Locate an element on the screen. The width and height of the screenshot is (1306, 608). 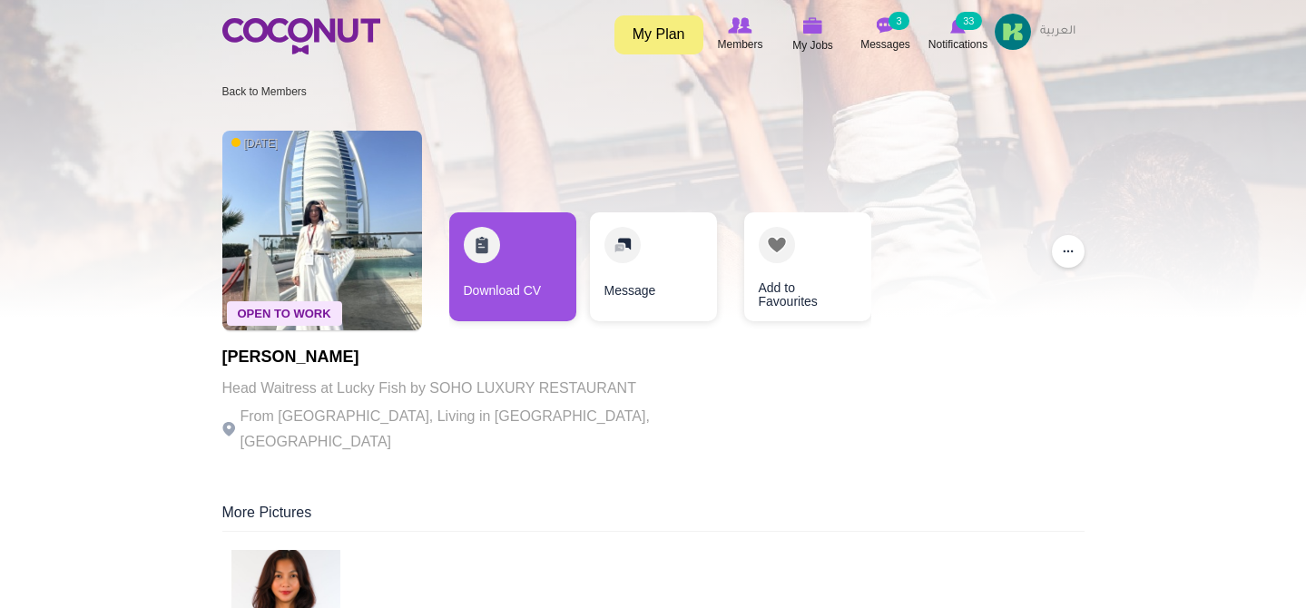
div: 3 / 3 is located at coordinates (794, 271).